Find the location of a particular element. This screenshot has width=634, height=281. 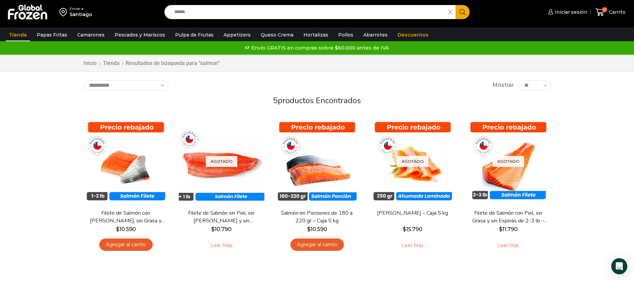

a: Filete de Salmón con Piel, sin Grasa y sin Espinas de 2-3 lb – Premium – Caja 10 kg is located at coordinates (508, 217).